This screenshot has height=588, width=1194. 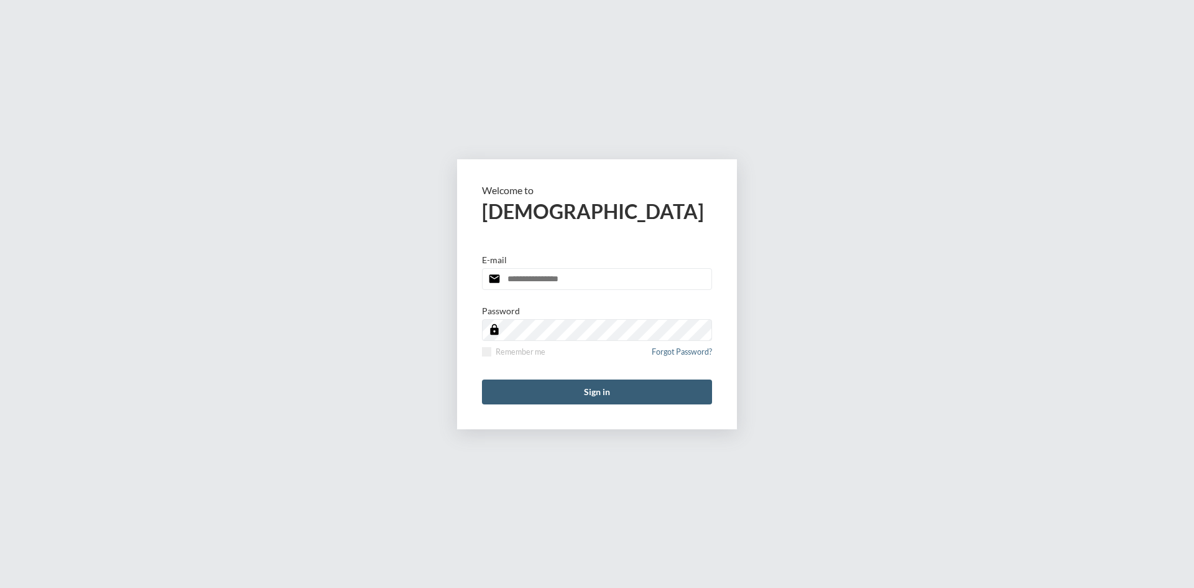 I want to click on button: Sign in, so click(x=597, y=392).